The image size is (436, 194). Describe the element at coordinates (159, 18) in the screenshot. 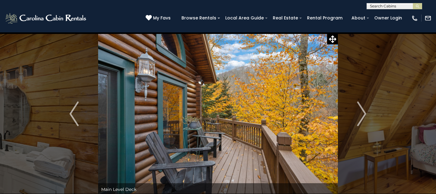

I see `a: My Favs` at that location.